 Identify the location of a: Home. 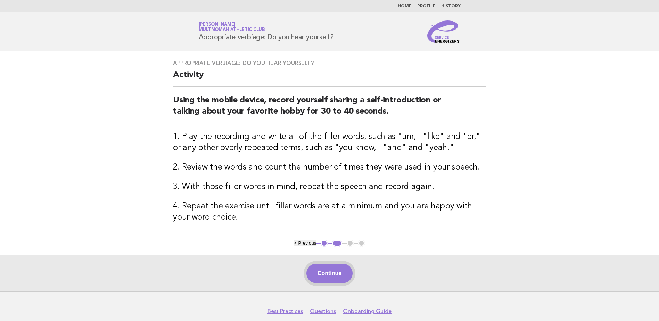
(404, 6).